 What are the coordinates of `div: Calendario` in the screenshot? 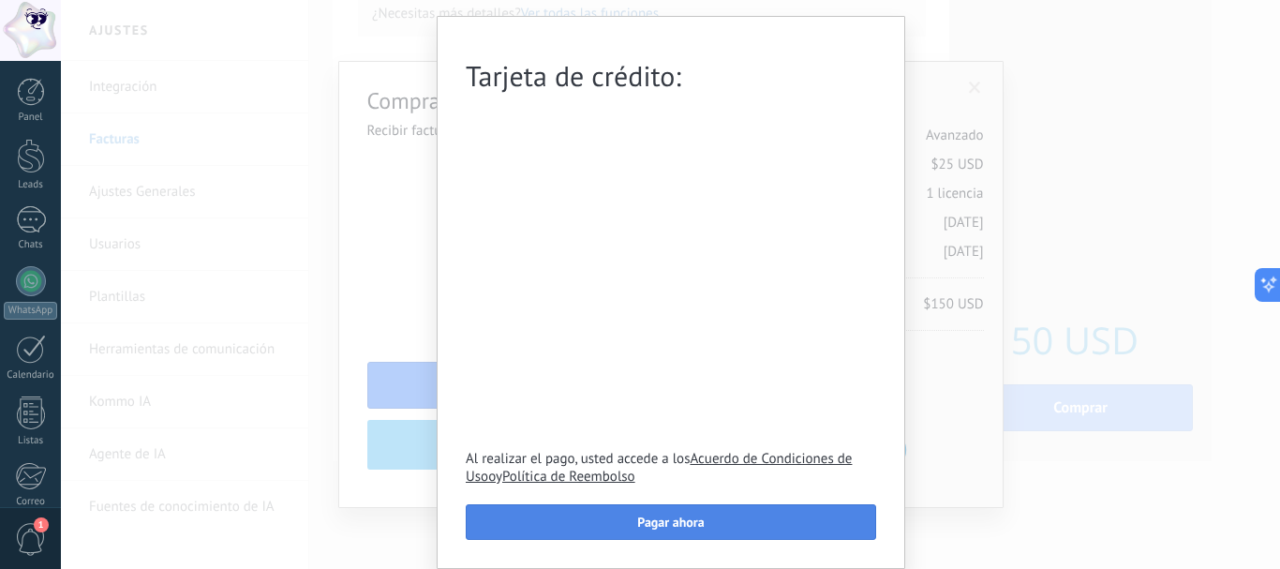 It's located at (31, 375).